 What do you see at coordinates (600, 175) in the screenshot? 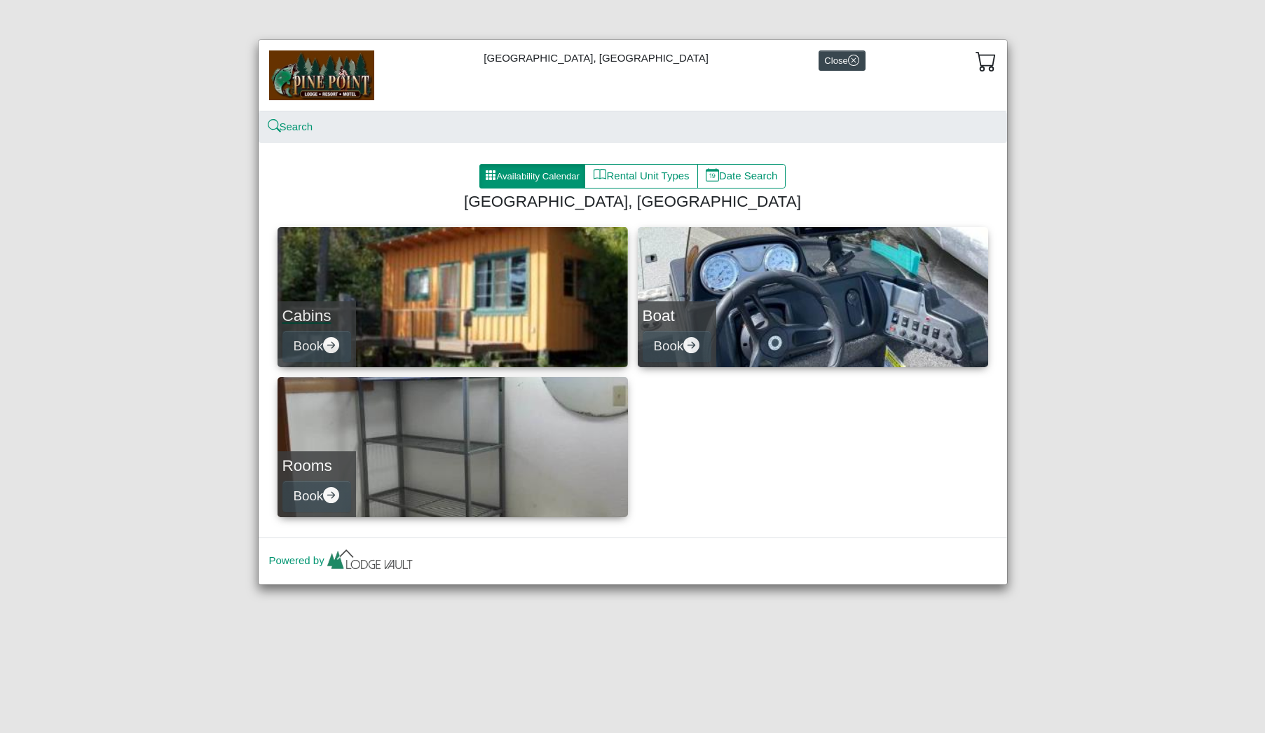
I see `svg: book` at bounding box center [600, 175].